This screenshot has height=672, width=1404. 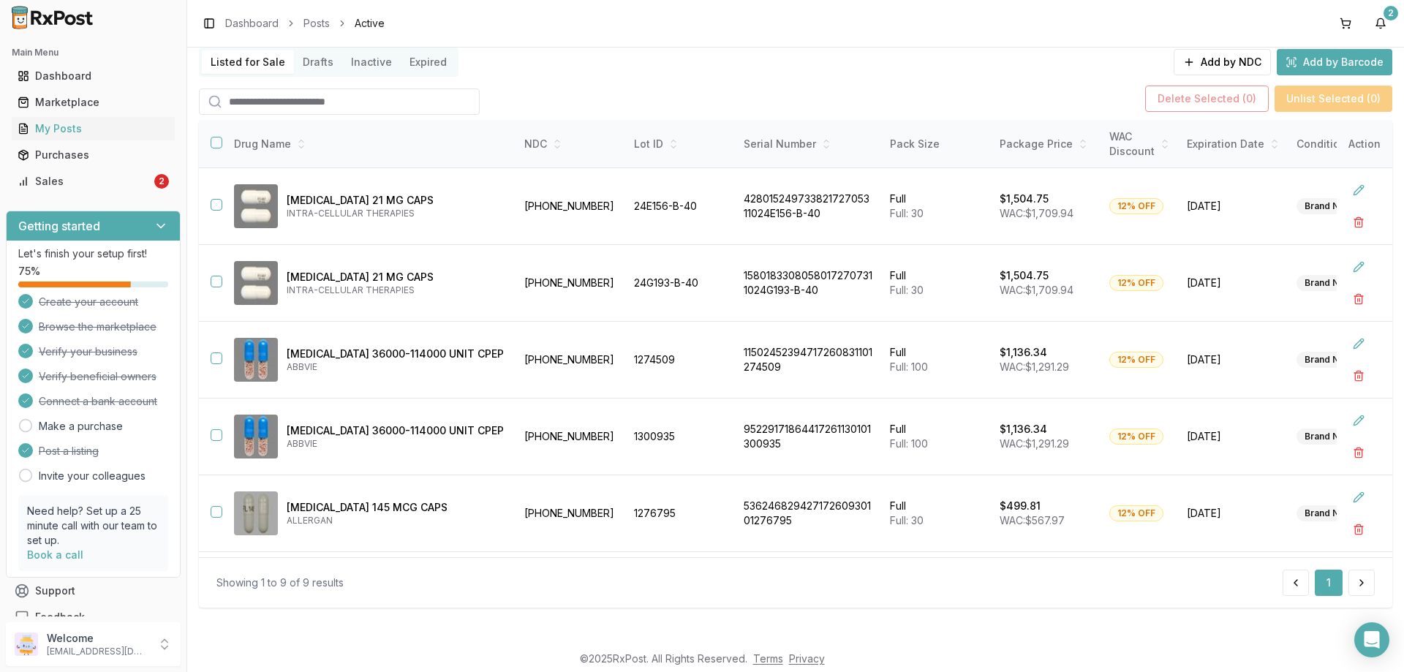 I want to click on button: 2, so click(x=1381, y=23).